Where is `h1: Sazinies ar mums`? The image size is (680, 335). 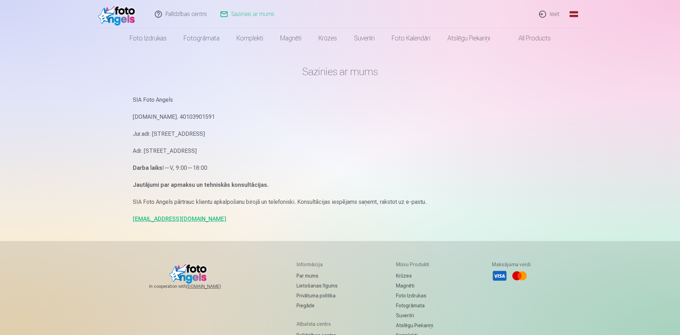 h1: Sazinies ar mums is located at coordinates (340, 72).